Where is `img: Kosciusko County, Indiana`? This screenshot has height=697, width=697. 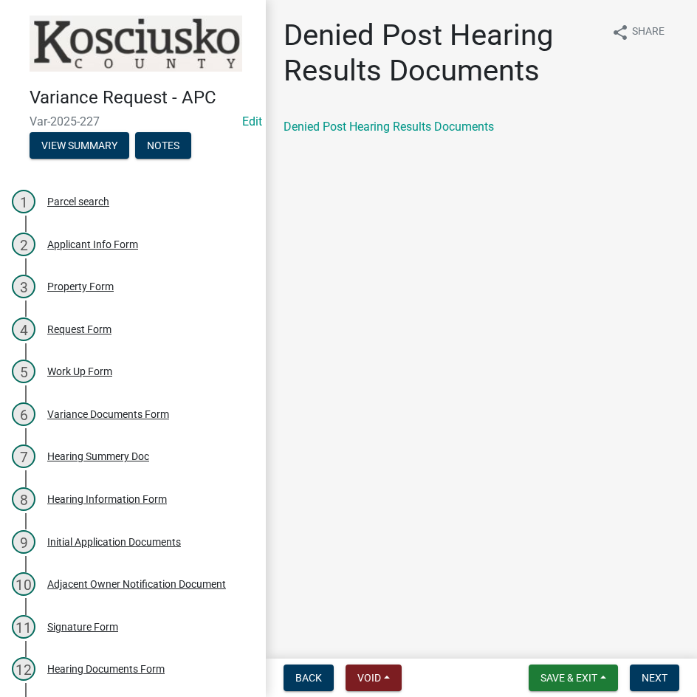 img: Kosciusko County, Indiana is located at coordinates (136, 44).